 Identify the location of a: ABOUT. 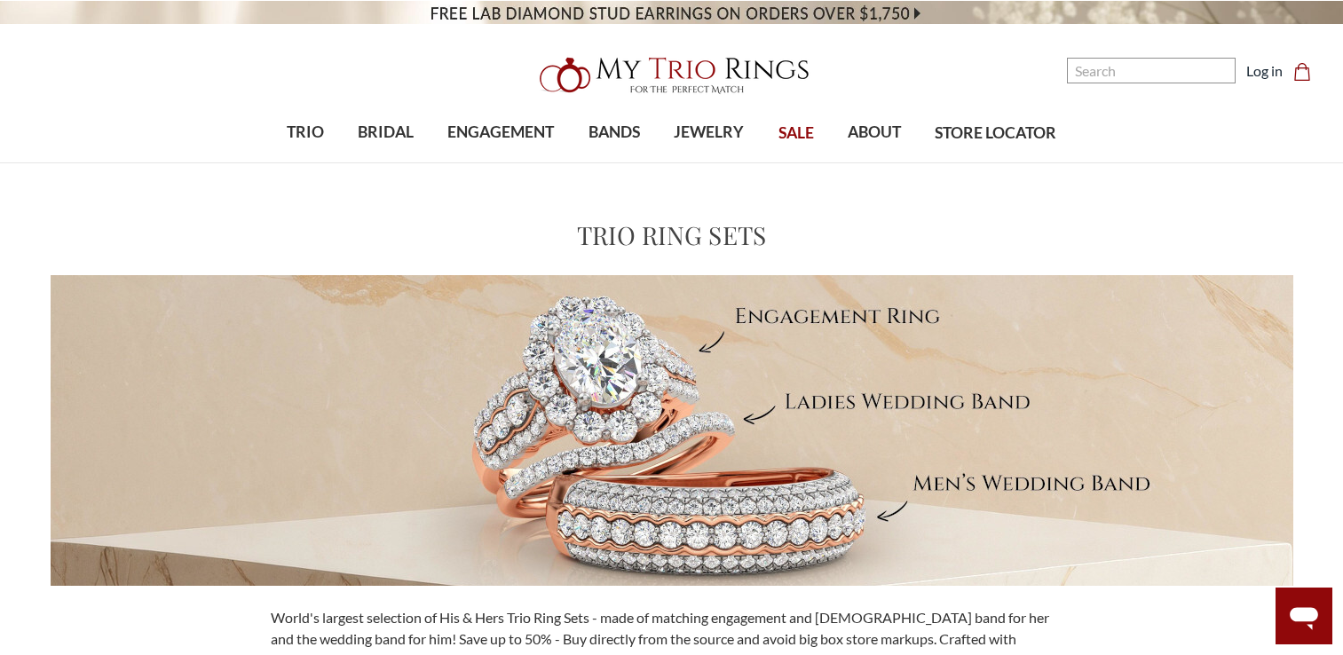
(875, 132).